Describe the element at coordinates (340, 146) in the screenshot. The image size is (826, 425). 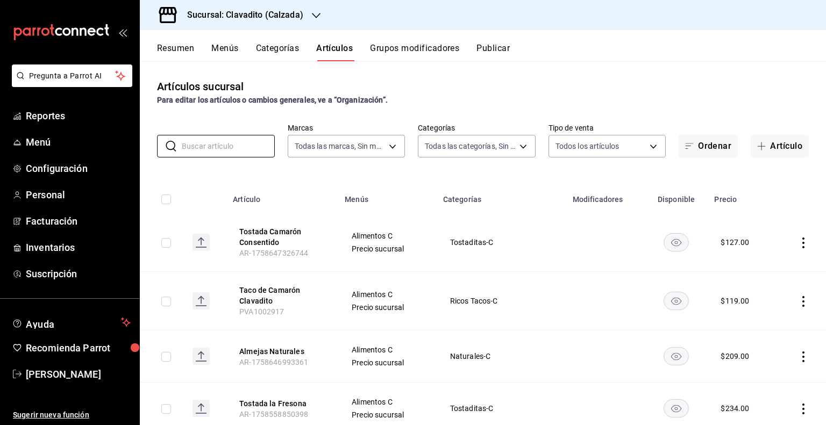
I see `span: Todas las marcas, Sin marca` at that location.